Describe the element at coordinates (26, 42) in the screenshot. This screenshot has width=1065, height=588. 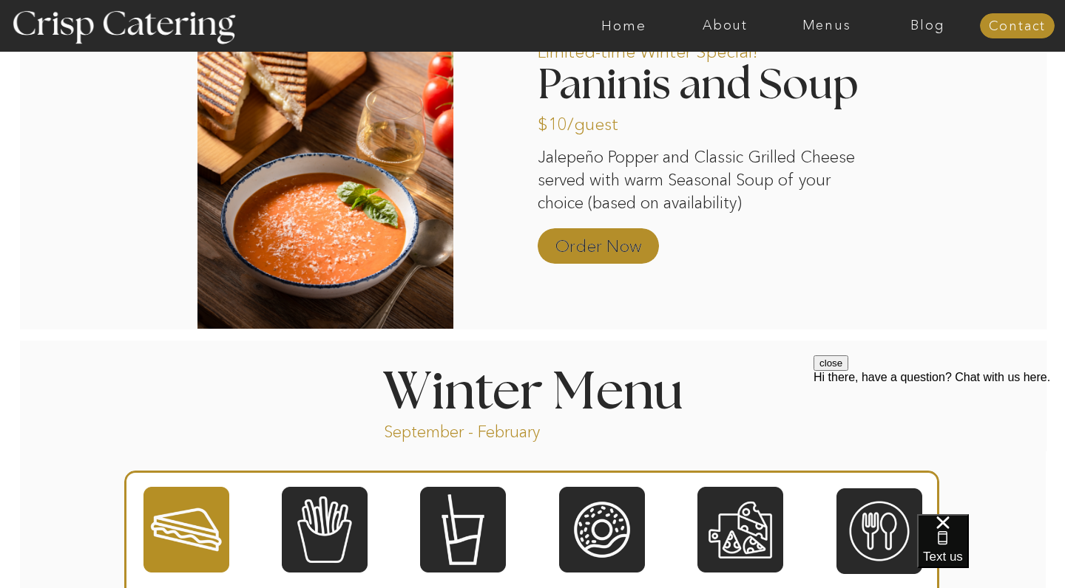
I see `span: Text us` at that location.